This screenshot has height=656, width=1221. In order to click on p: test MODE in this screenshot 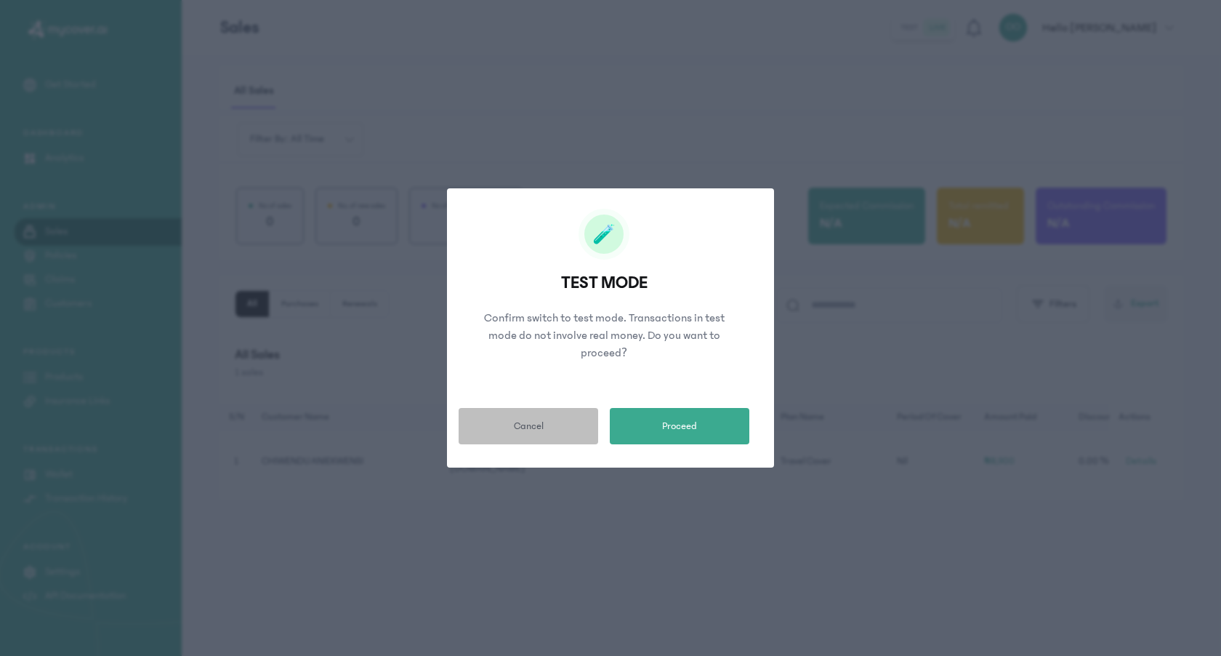, I will do `click(604, 283)`.